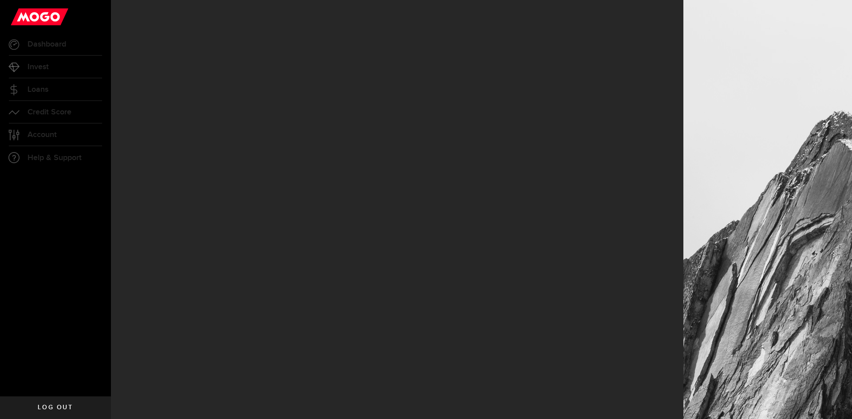 This screenshot has width=852, height=419. I want to click on span: Dashboard, so click(47, 44).